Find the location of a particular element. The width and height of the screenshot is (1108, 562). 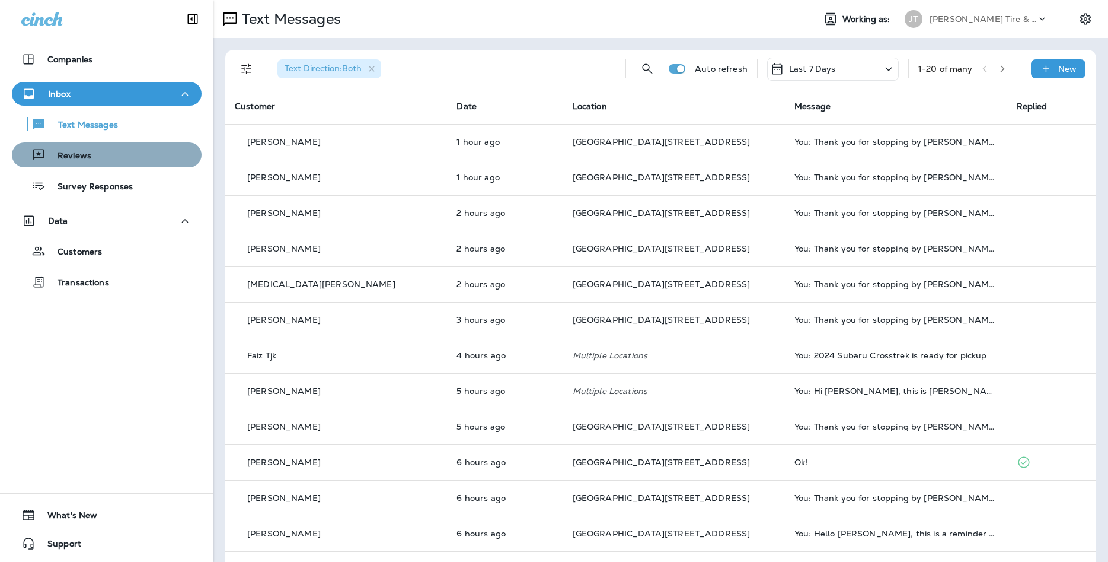

p: Sep 30, 2025 11:00 AM is located at coordinates (505, 426).